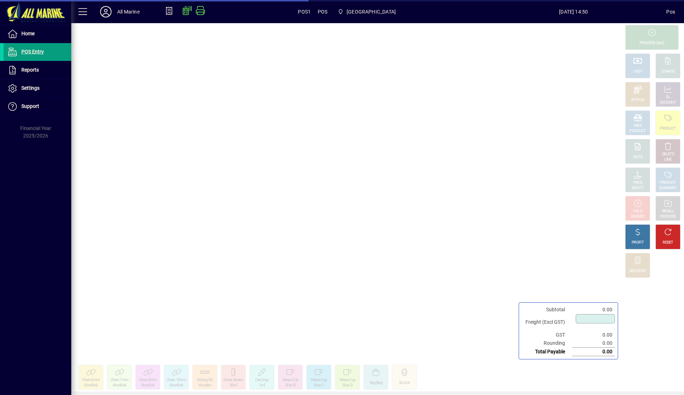 This screenshot has width=684, height=395. Describe the element at coordinates (547, 335) in the screenshot. I see `td: GST` at that location.